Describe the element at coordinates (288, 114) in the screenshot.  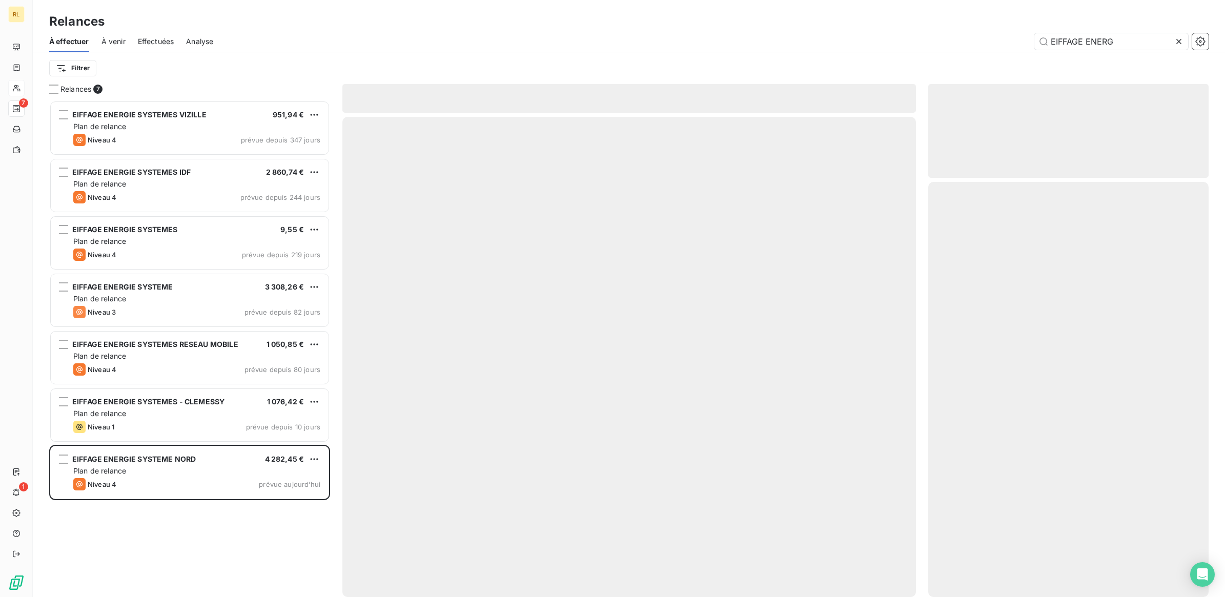
I see `span: 951,94 €` at that location.